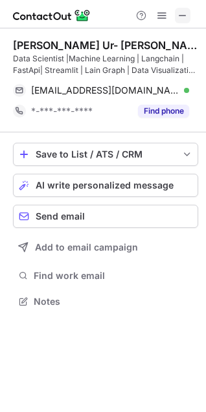  I want to click on span: Notes, so click(113, 302).